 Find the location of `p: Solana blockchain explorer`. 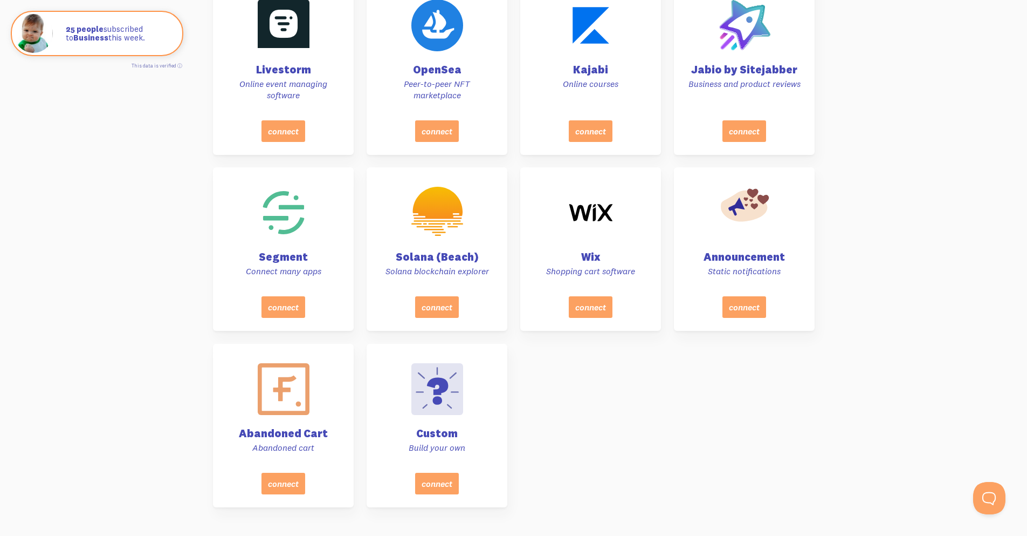

p: Solana blockchain explorer is located at coordinates (437, 271).